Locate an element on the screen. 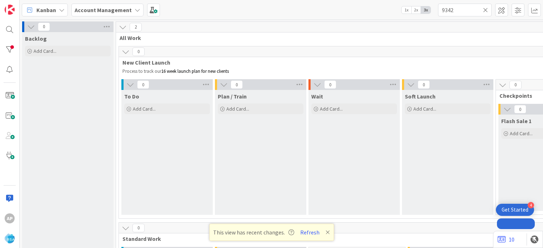  div: Get Started is located at coordinates (515, 210).